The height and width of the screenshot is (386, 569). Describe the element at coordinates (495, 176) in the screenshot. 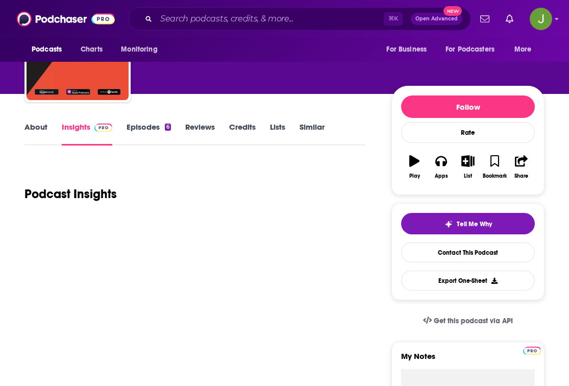

I see `div: Bookmark` at that location.